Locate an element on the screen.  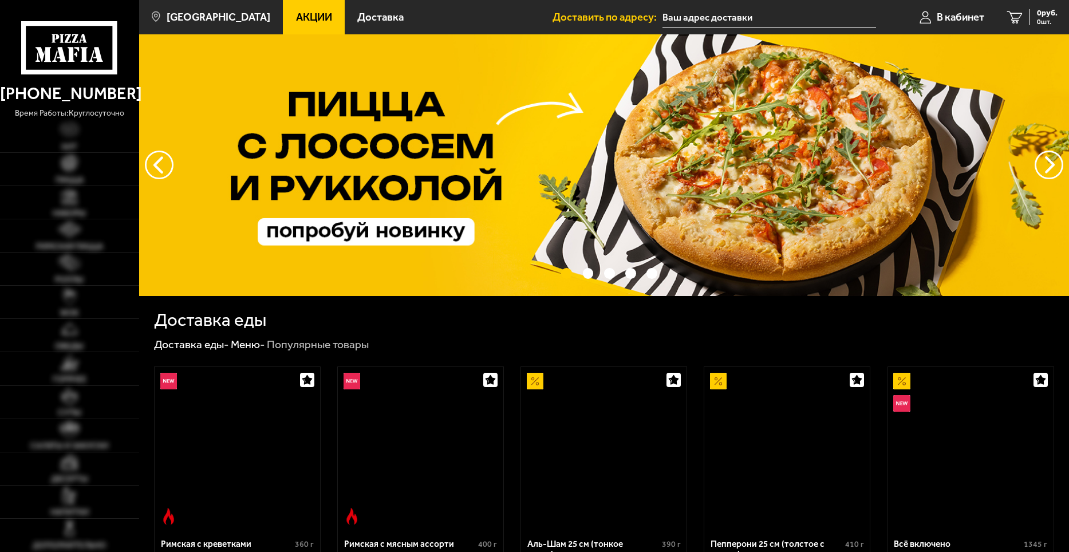
span: Доставить по адресу: is located at coordinates (607, 17).